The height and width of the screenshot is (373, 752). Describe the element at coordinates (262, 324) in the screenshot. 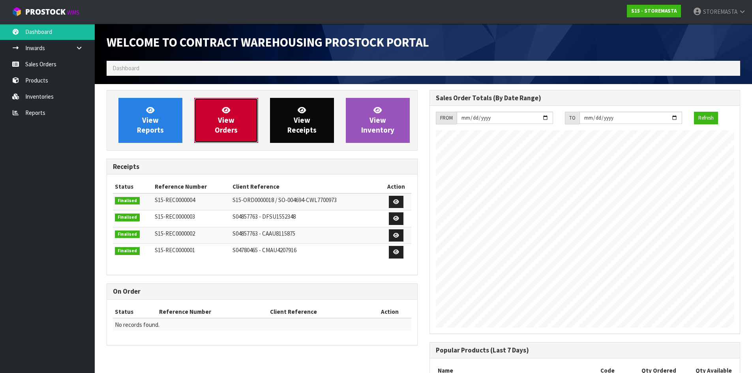

I see `td: No records found.` at that location.